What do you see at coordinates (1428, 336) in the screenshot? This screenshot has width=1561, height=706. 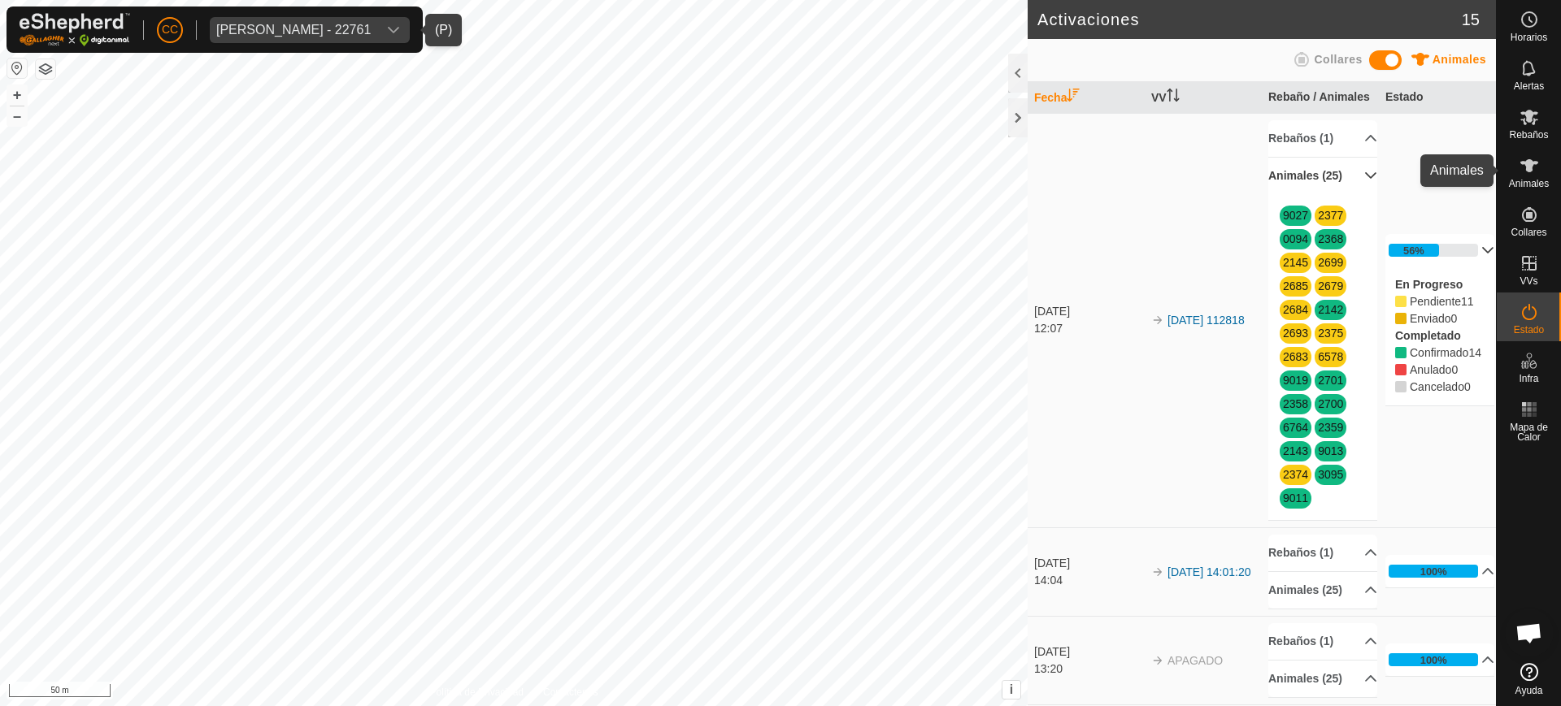 I see `label: Completado` at bounding box center [1428, 336].